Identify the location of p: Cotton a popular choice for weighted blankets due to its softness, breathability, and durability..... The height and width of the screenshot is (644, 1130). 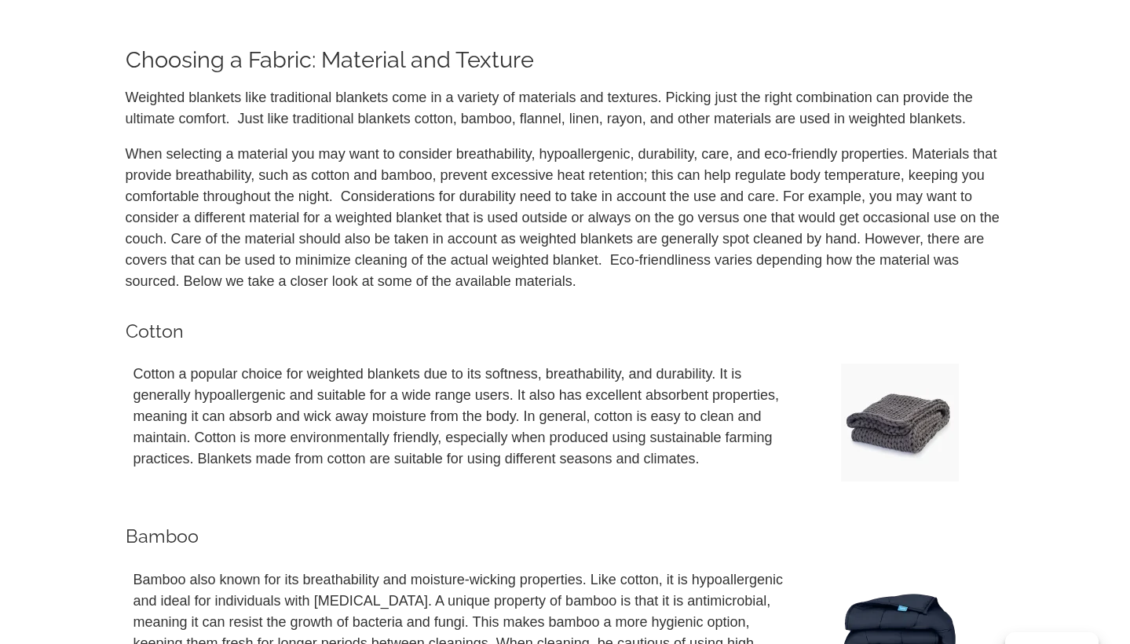
(460, 416).